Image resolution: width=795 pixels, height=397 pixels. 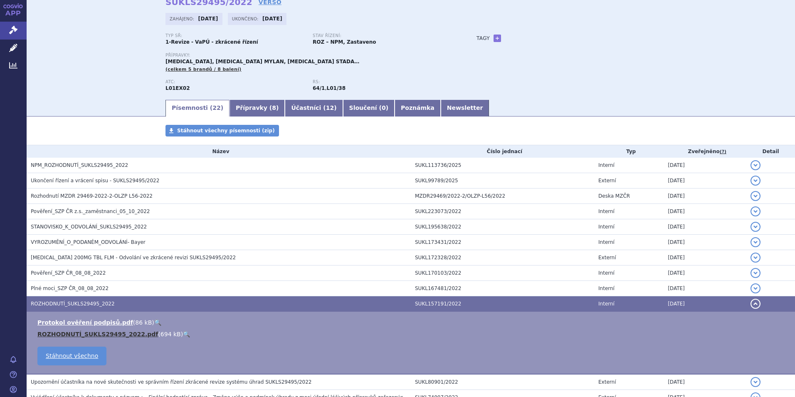 I want to click on span: 22, so click(x=216, y=108).